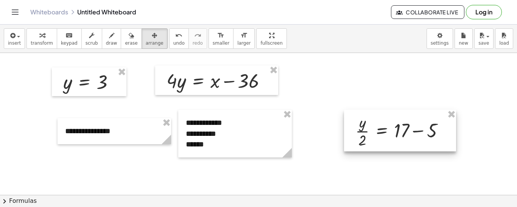 Image resolution: width=517 pixels, height=207 pixels. What do you see at coordinates (244, 39) in the screenshot?
I see `button: format_sizelarger` at bounding box center [244, 39].